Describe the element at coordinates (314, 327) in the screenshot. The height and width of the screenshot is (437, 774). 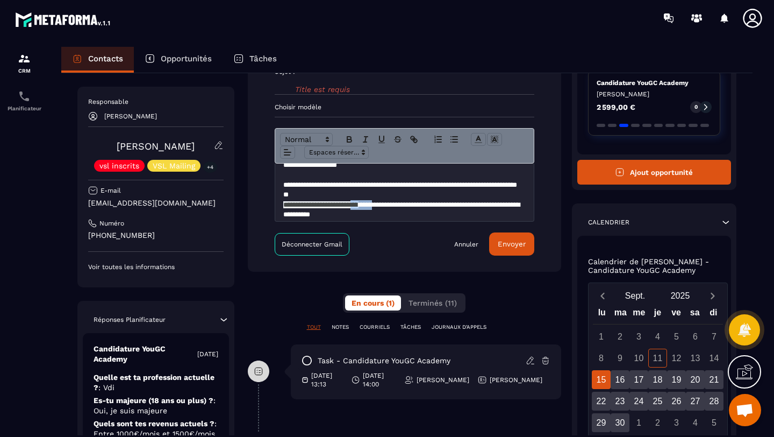
I see `p: TOUT` at that location.